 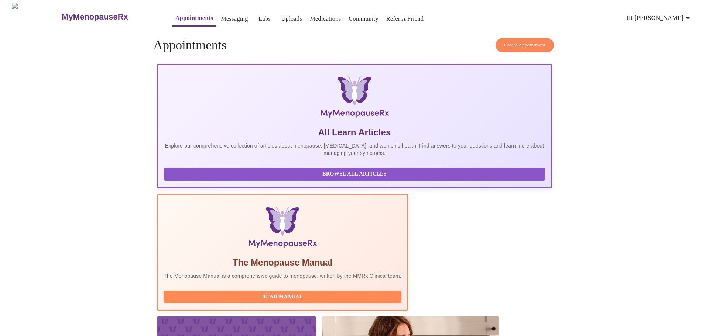 I want to click on h4: Appointments, so click(x=354, y=45).